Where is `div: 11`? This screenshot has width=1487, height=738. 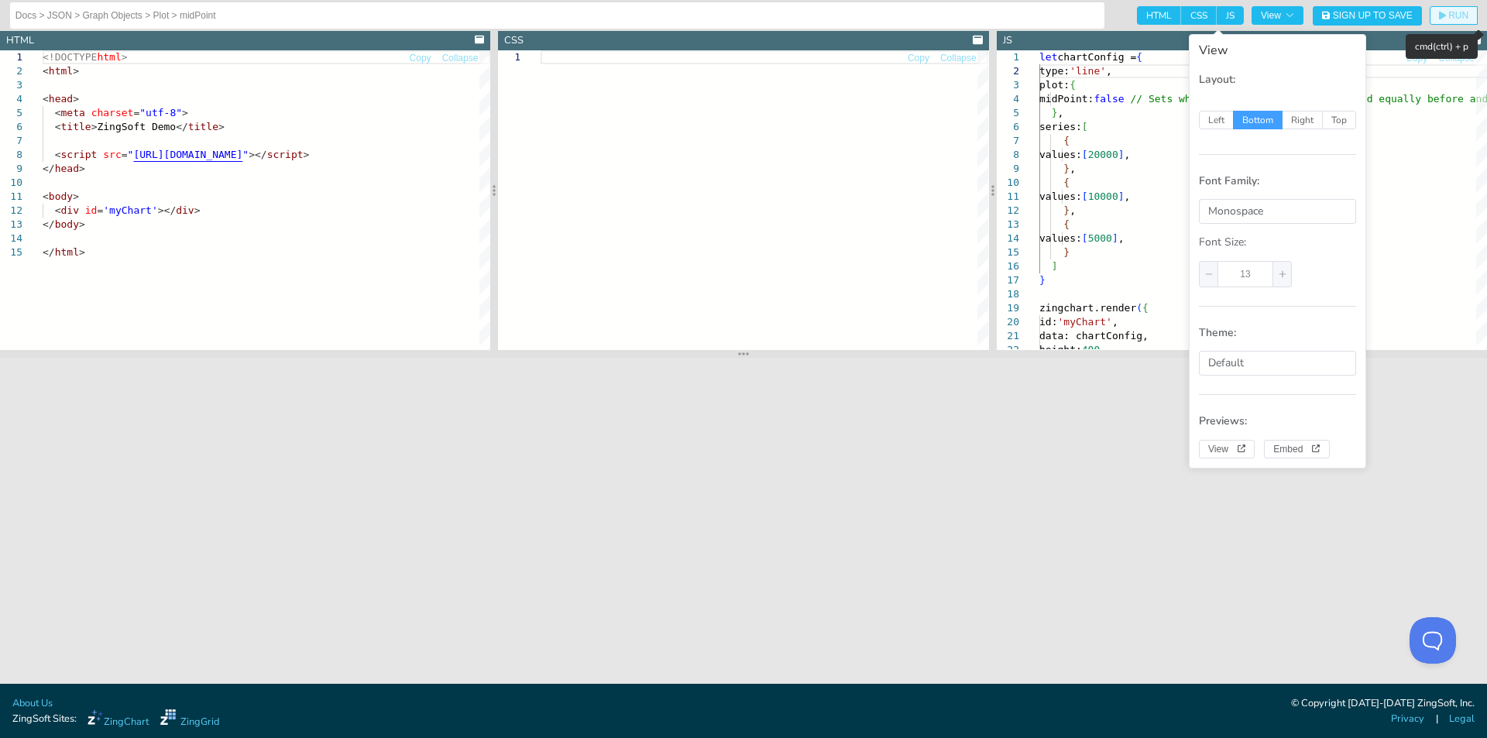 div: 11 is located at coordinates (1008, 197).